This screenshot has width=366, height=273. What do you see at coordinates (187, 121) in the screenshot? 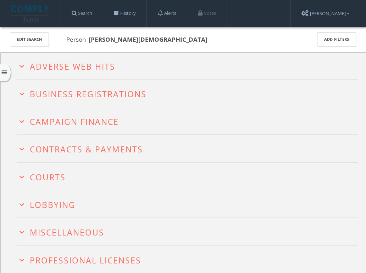
I see `button: expand_moreCampaign Finance` at bounding box center [187, 121].